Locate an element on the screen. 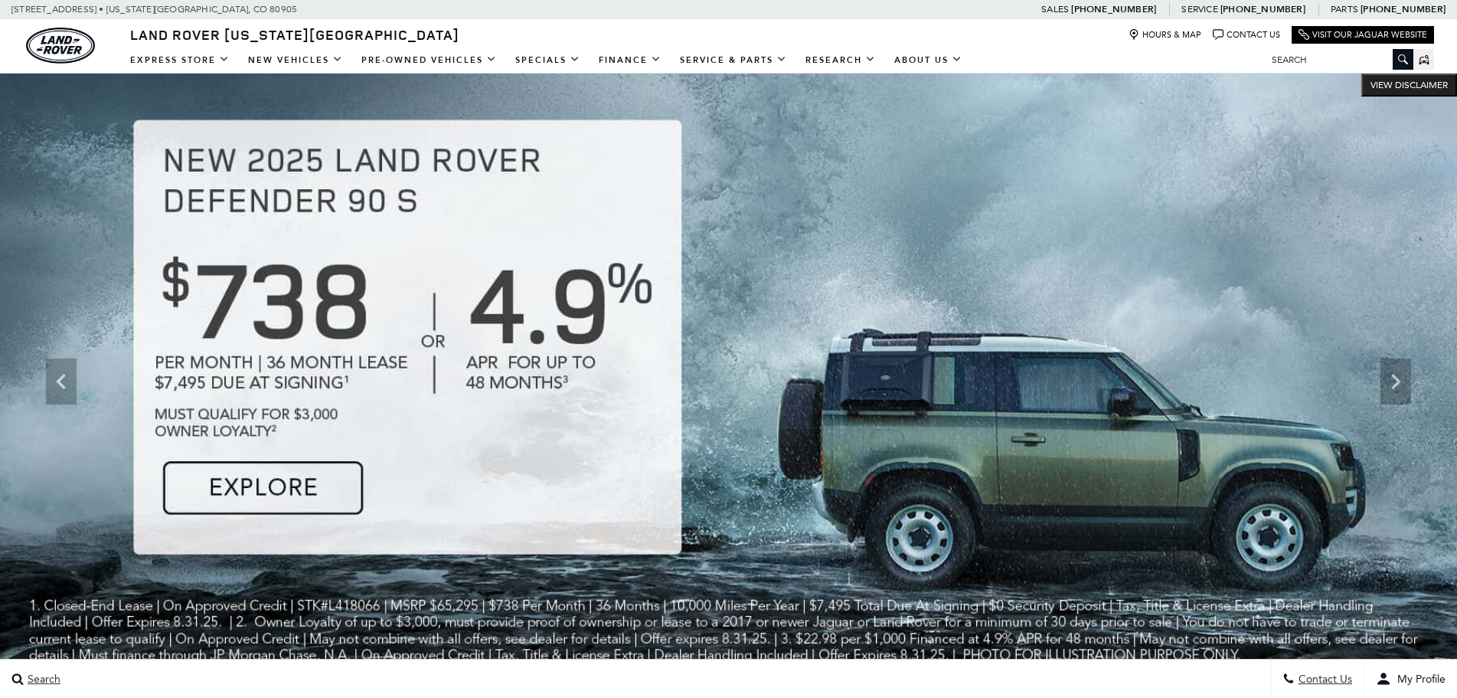 The height and width of the screenshot is (698, 1457). span: Search is located at coordinates (42, 678).